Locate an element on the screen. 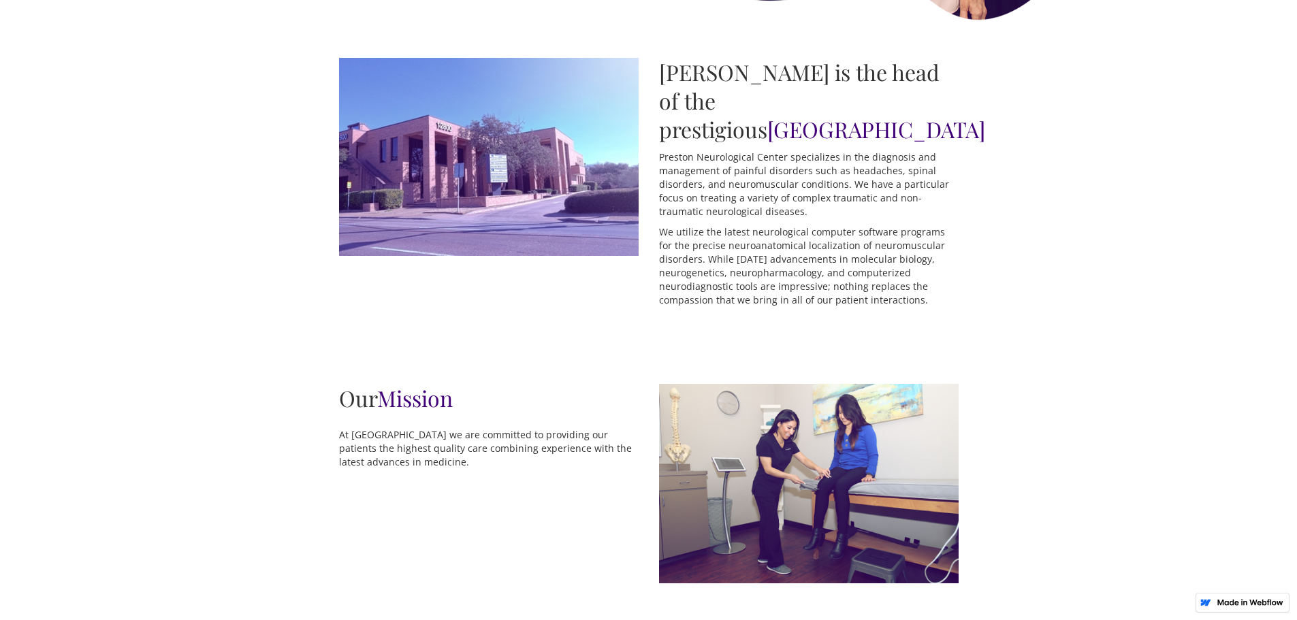 The width and height of the screenshot is (1297, 620). p: Preston Neurological Center specializes in the diagnosis and management of painful disorders such... is located at coordinates (809, 185).